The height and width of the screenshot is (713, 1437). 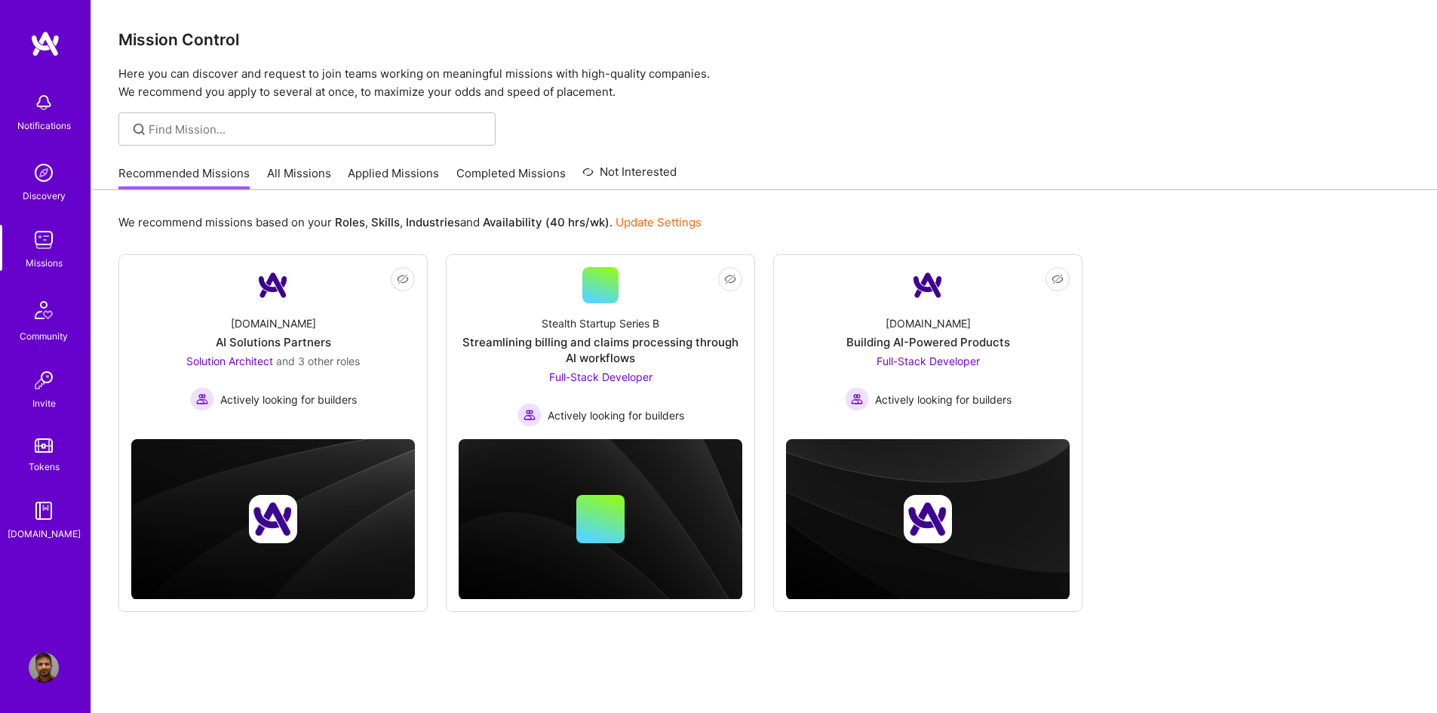 What do you see at coordinates (229, 361) in the screenshot?
I see `span: Solution Architect` at bounding box center [229, 361].